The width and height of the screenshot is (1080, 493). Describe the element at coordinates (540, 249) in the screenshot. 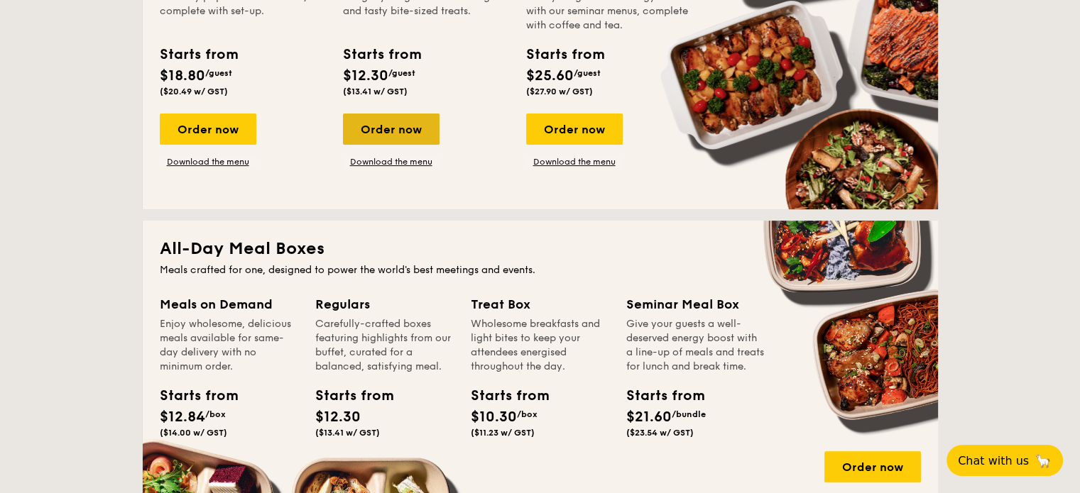

I see `h2: All-Day Meal Boxes` at that location.